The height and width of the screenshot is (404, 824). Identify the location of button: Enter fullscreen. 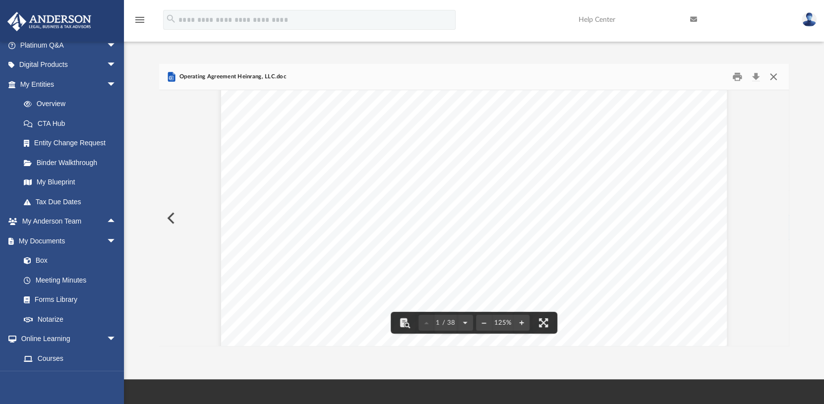
(543, 323).